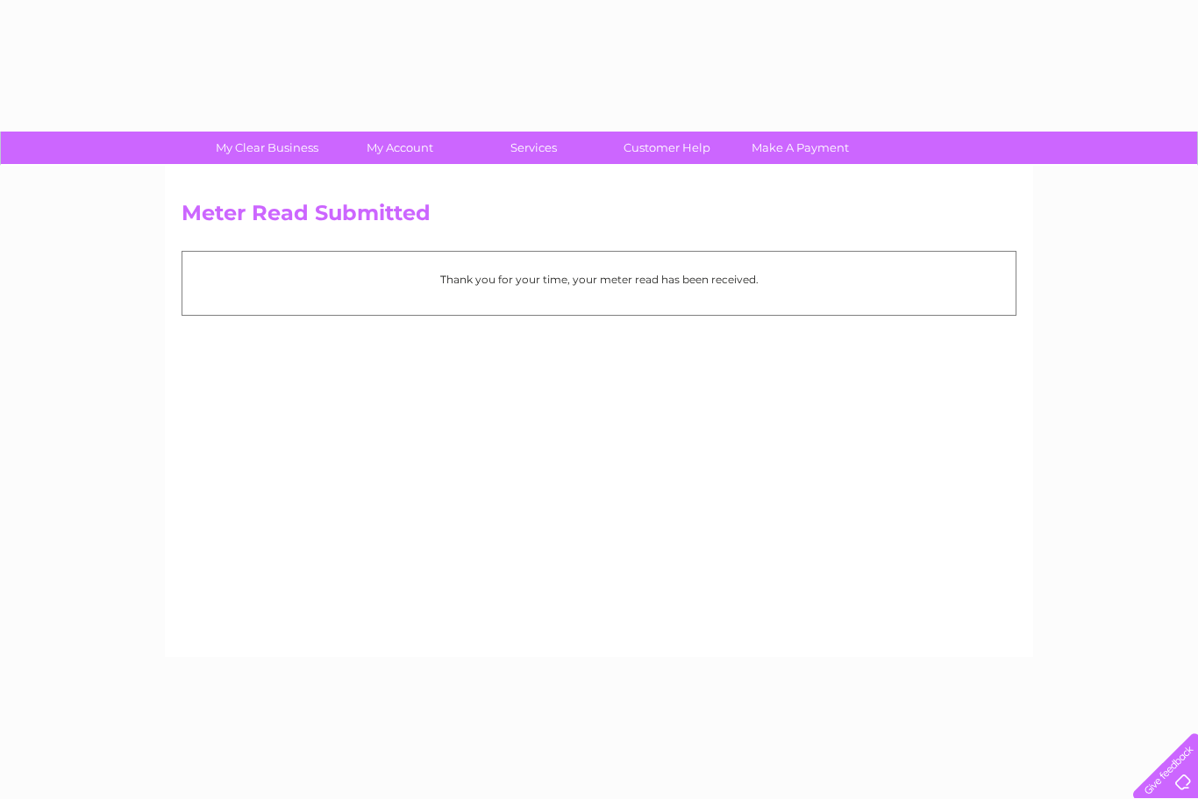 This screenshot has width=1198, height=799. What do you see at coordinates (267, 147) in the screenshot?
I see `a: My Clear Business` at bounding box center [267, 147].